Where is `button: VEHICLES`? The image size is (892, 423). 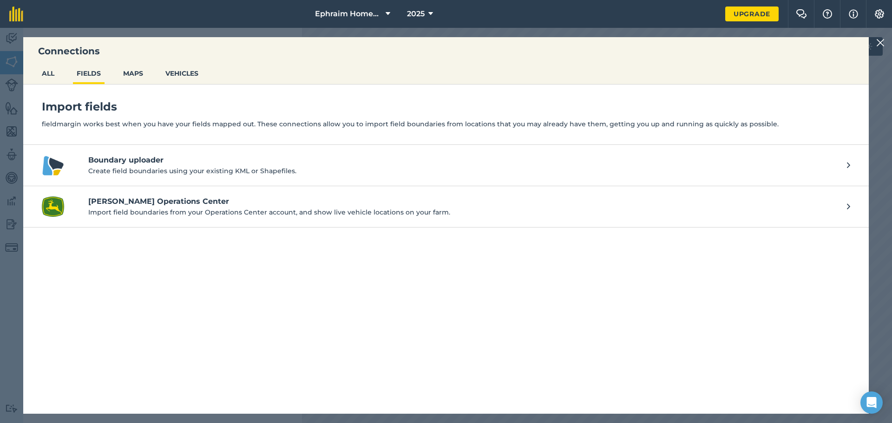
button: VEHICLES is located at coordinates (182, 73).